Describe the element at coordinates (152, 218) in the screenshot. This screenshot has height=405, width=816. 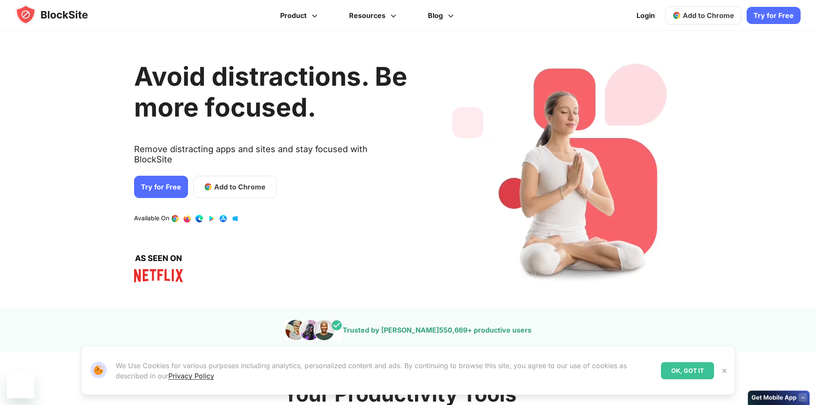
I see `text: Available On` at that location.